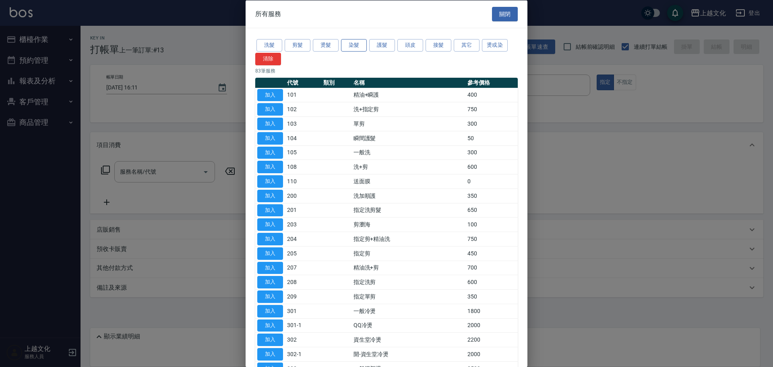 The image size is (773, 367). What do you see at coordinates (409, 138) in the screenshot?
I see `td: 瞬間護髮` at bounding box center [409, 138].